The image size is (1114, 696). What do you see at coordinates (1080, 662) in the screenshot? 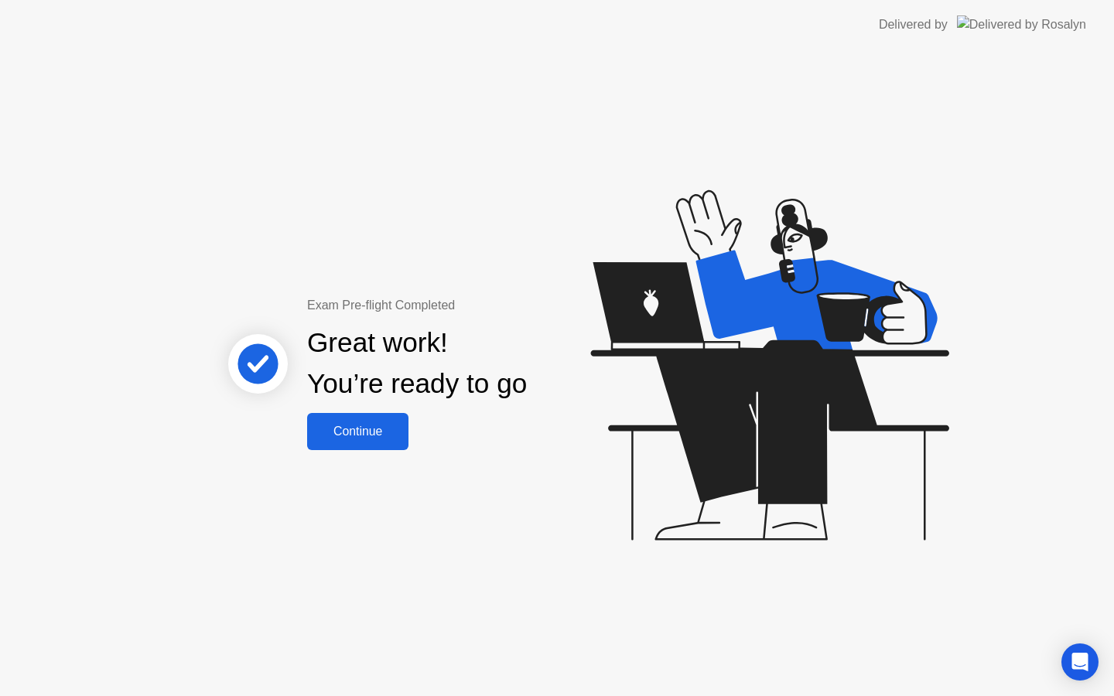
I see `div: Open Intercom Messenger` at bounding box center [1080, 662].